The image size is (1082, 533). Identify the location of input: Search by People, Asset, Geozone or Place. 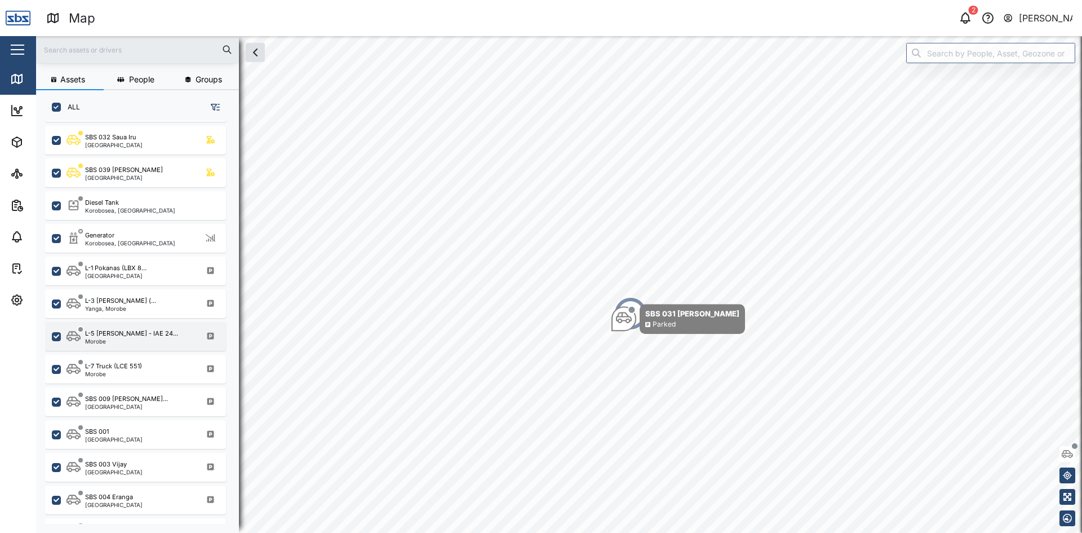
(991, 53).